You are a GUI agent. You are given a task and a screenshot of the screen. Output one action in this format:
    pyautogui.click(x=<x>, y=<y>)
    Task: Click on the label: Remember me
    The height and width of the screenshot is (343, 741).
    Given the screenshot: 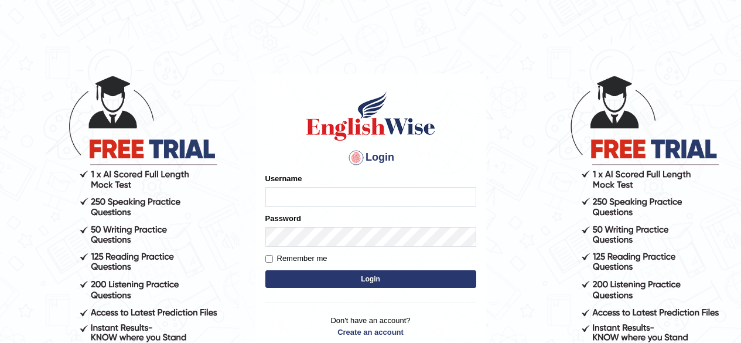 What is the action you would take?
    pyautogui.click(x=296, y=258)
    